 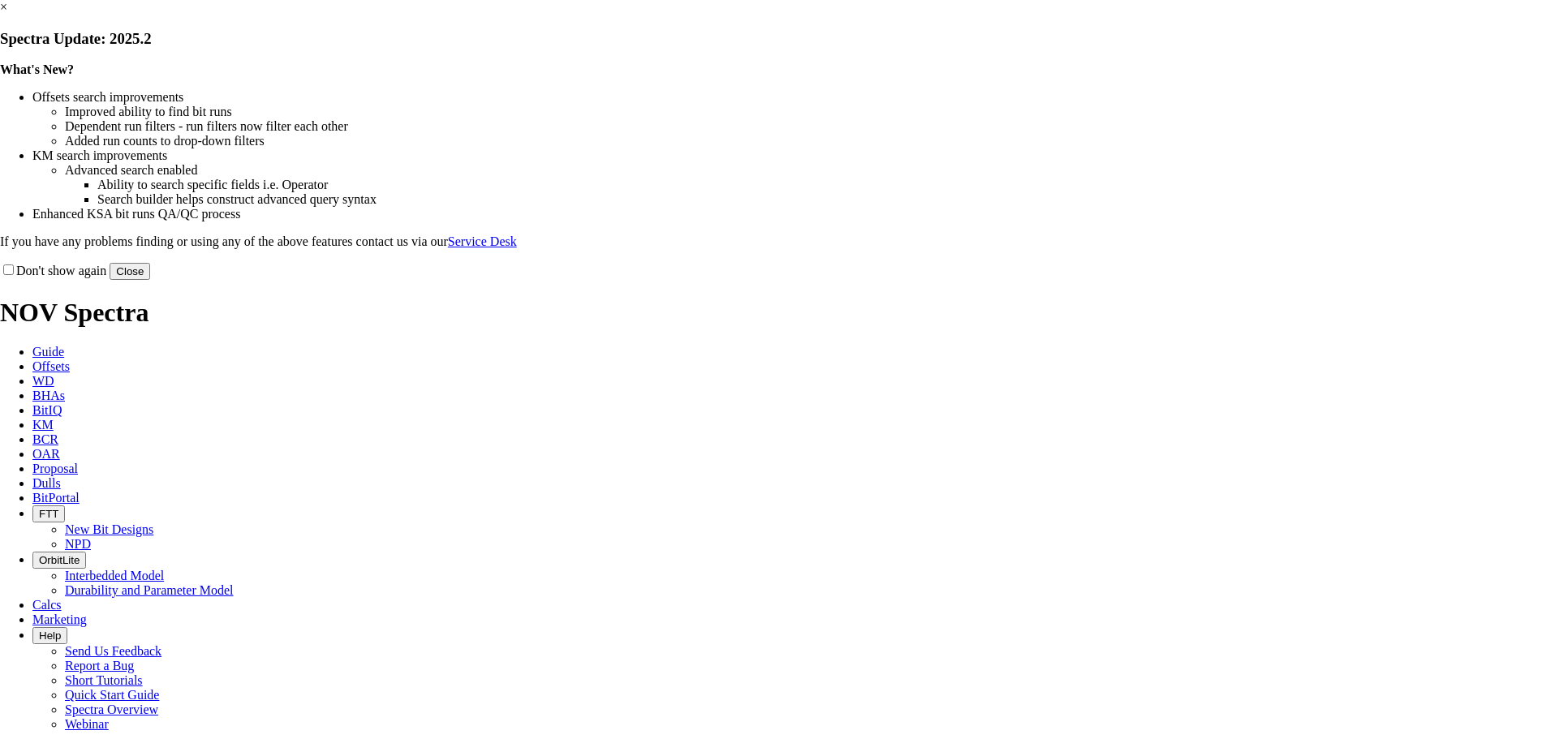 What do you see at coordinates (43, 380) in the screenshot?
I see `span: WD` at bounding box center [43, 380].